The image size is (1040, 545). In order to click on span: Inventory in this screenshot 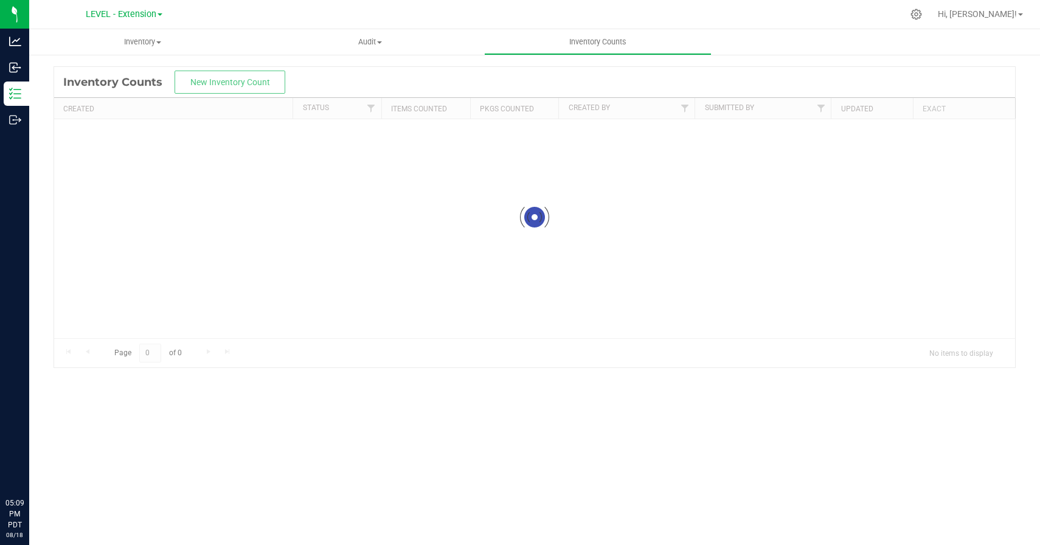, I will do `click(143, 42)`.